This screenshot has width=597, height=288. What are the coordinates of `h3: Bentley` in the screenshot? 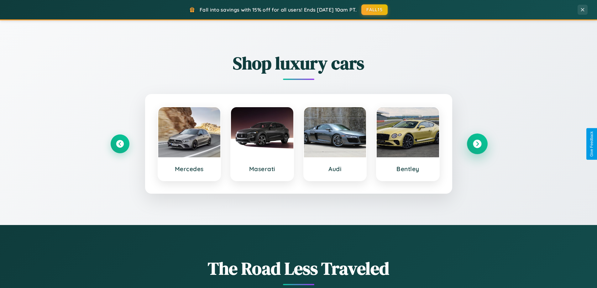 It's located at (408, 169).